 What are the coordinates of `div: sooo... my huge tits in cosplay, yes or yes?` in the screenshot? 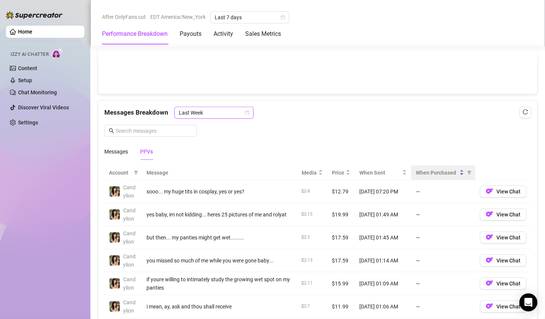 It's located at (220, 191).